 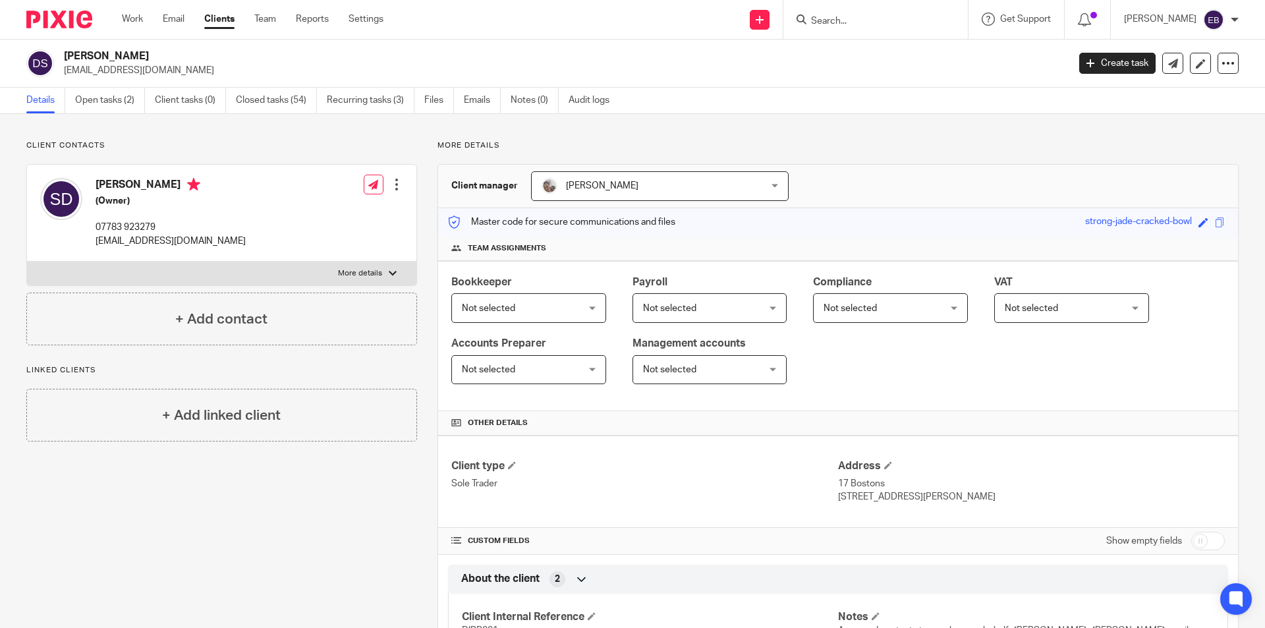 What do you see at coordinates (312, 19) in the screenshot?
I see `a: Reports` at bounding box center [312, 19].